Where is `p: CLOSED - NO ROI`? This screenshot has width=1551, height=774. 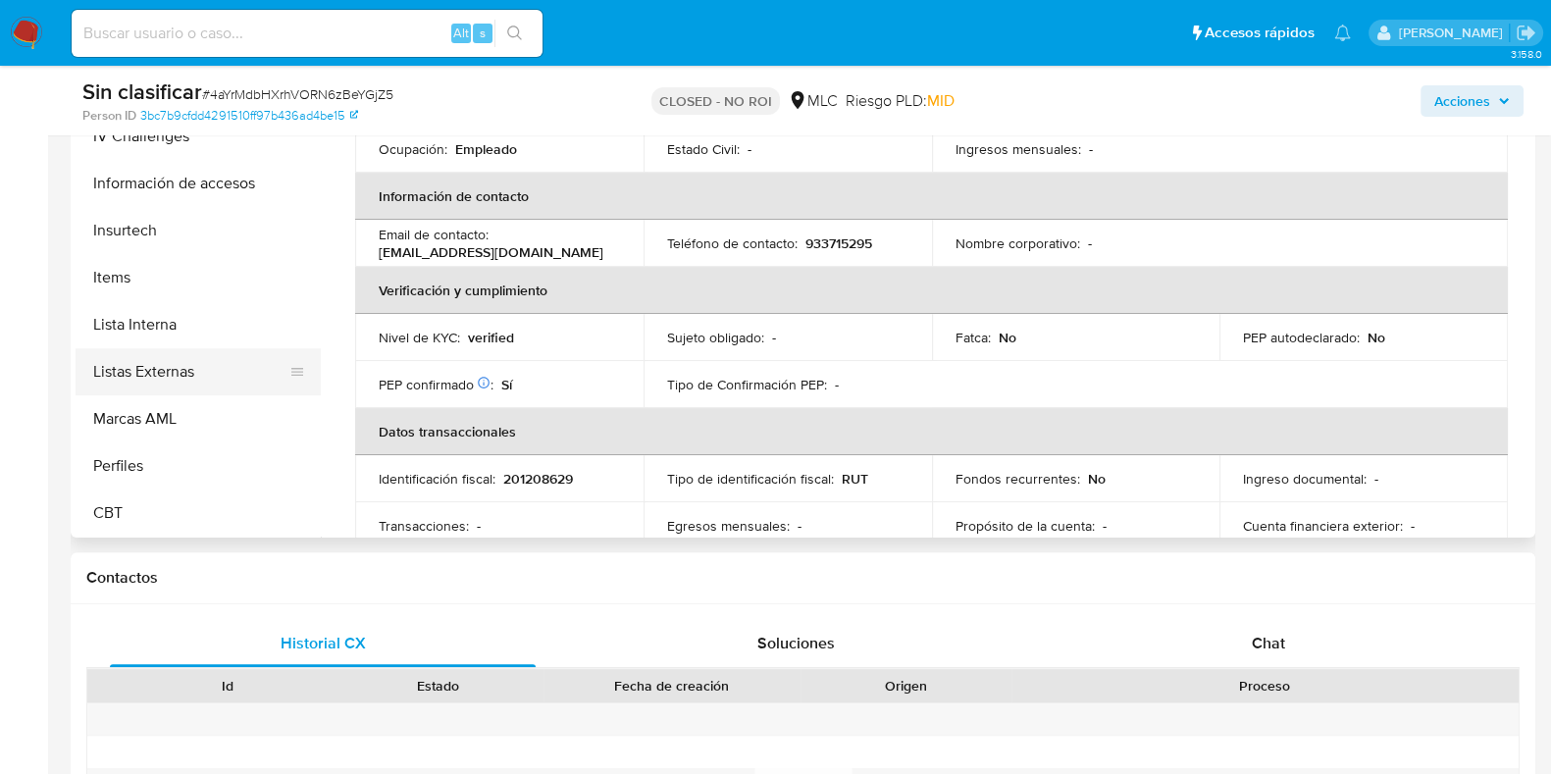
p: CLOSED - NO ROI is located at coordinates (715, 101).